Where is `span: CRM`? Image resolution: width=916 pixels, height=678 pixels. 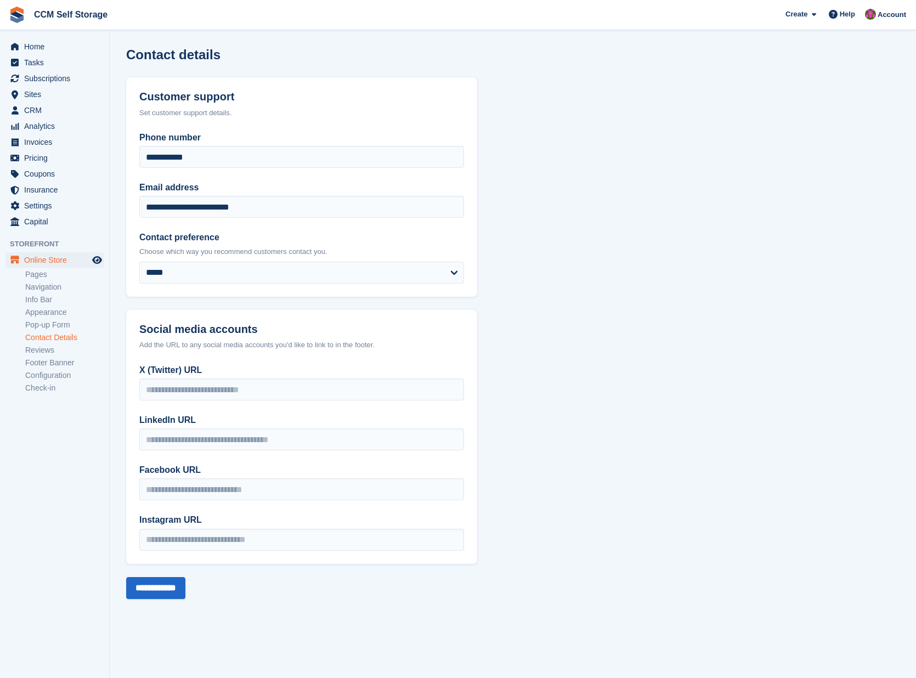
span: CRM is located at coordinates (57, 110).